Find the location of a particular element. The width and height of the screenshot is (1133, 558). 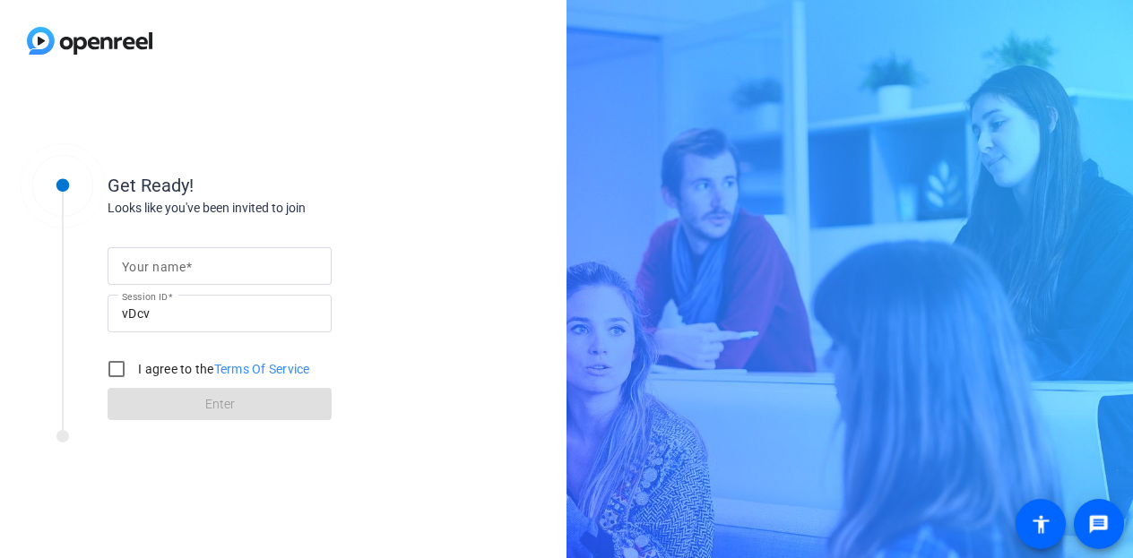

mat-icon: accessibility is located at coordinates (1041, 524).